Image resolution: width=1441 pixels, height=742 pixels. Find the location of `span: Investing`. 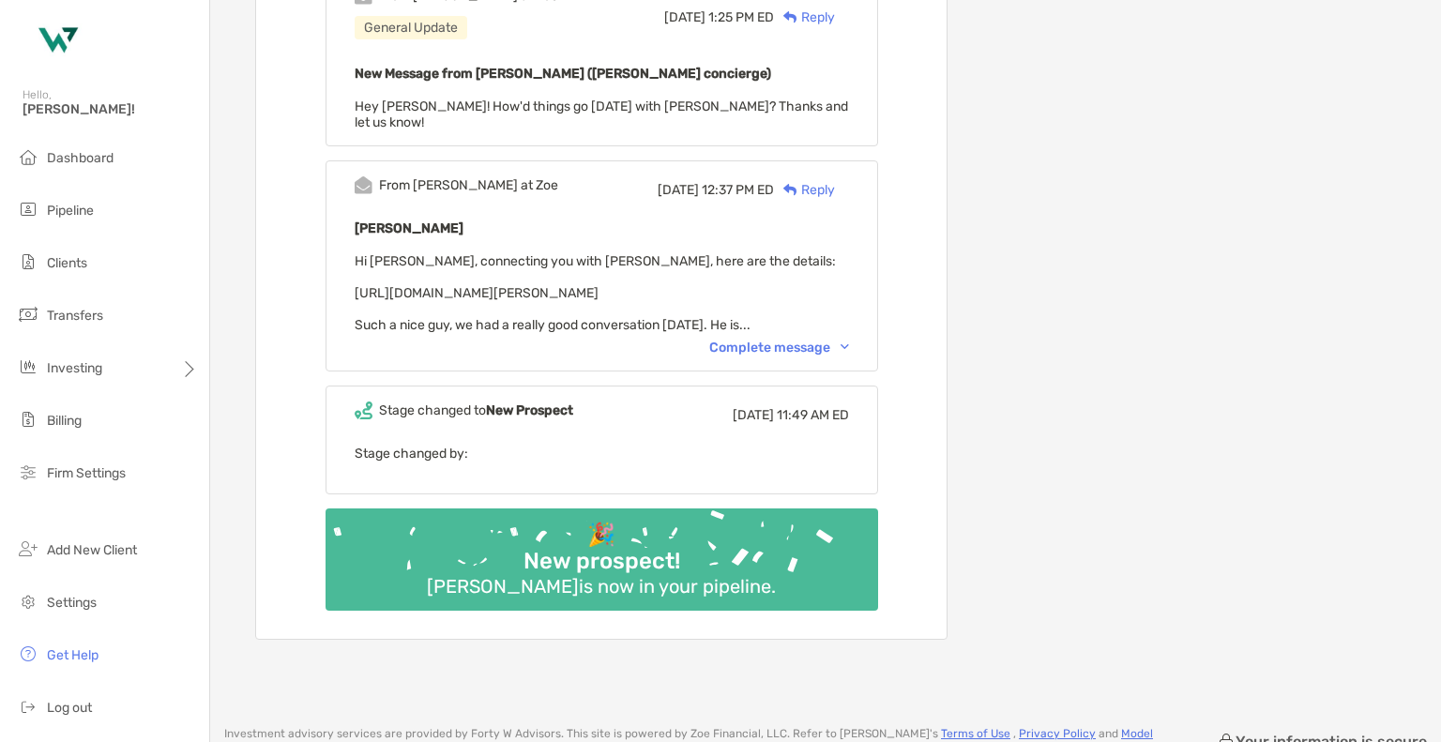

span: Investing is located at coordinates (74, 368).